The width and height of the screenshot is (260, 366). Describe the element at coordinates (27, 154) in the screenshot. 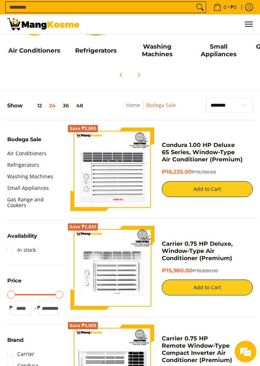

I see `a: Air Conditioners` at that location.